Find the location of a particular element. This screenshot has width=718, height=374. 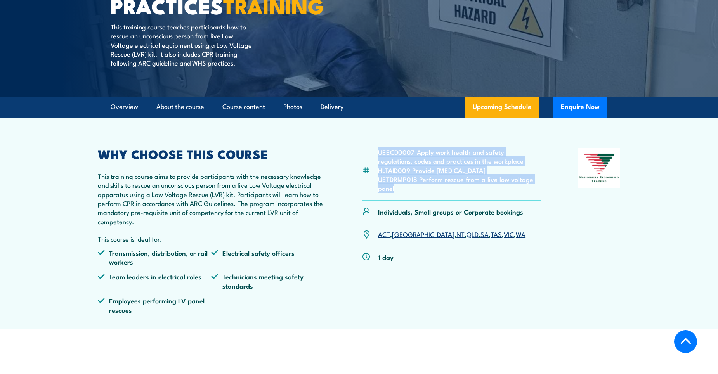

li: Employees performing LV panel rescues is located at coordinates (154, 305).